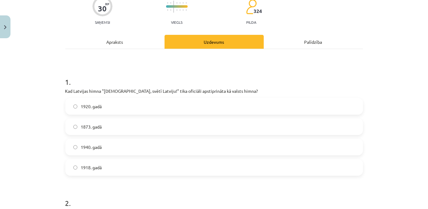  What do you see at coordinates (92, 147) in the screenshot?
I see `span: 1940. gadā` at bounding box center [92, 147].